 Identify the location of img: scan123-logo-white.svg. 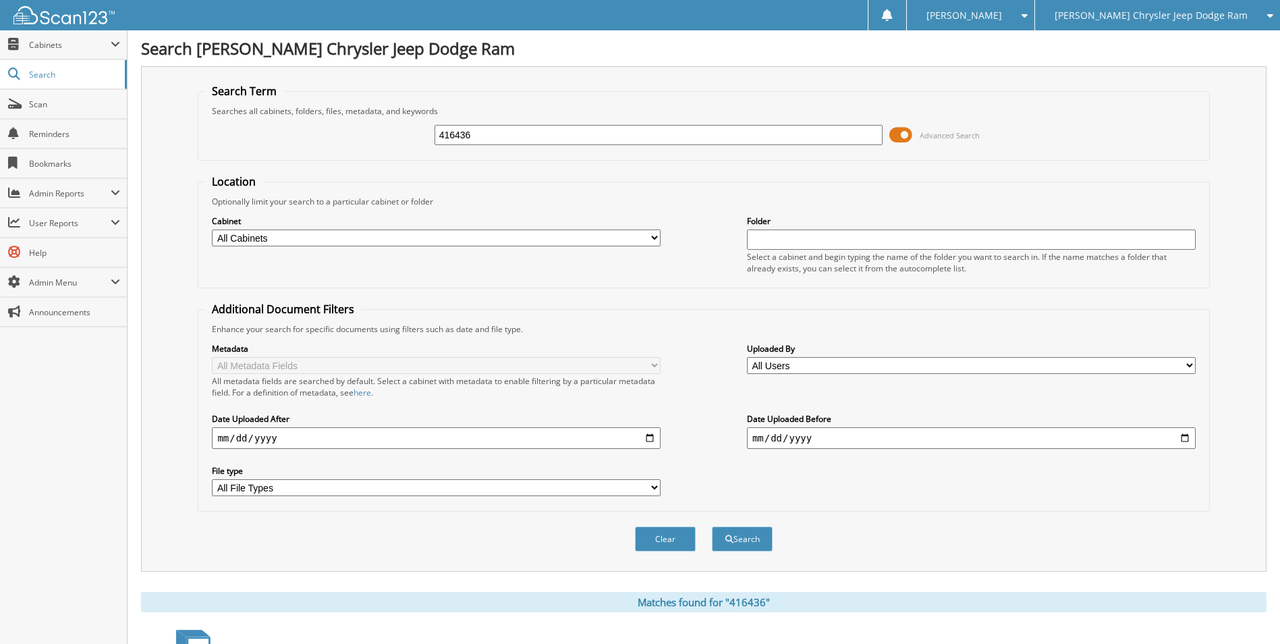
(64, 15).